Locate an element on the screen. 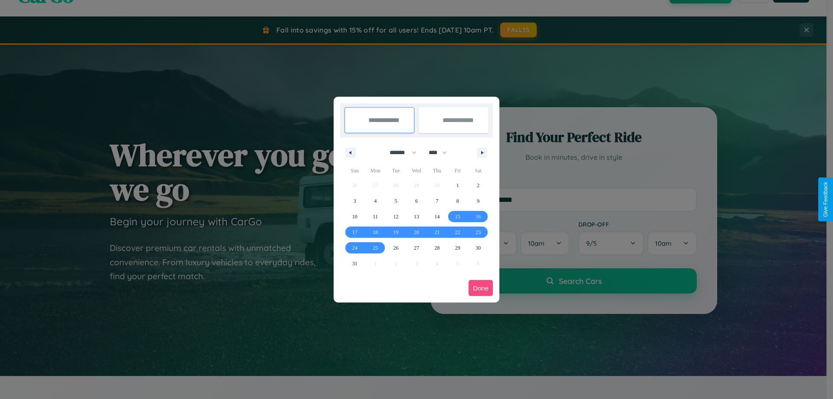 The width and height of the screenshot is (833, 399). button: 16 is located at coordinates (478, 216).